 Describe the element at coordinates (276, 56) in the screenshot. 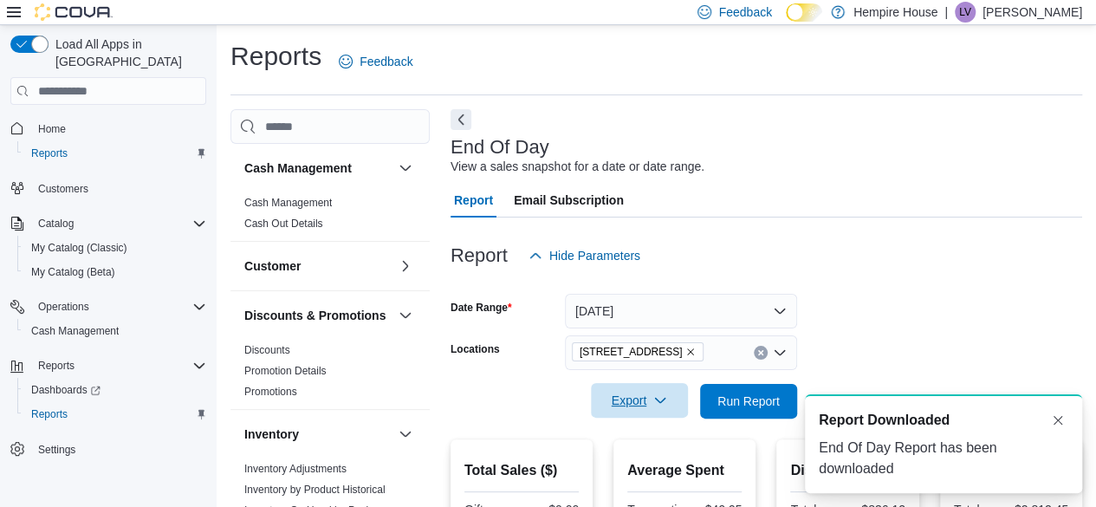

I see `h1: Reports` at that location.